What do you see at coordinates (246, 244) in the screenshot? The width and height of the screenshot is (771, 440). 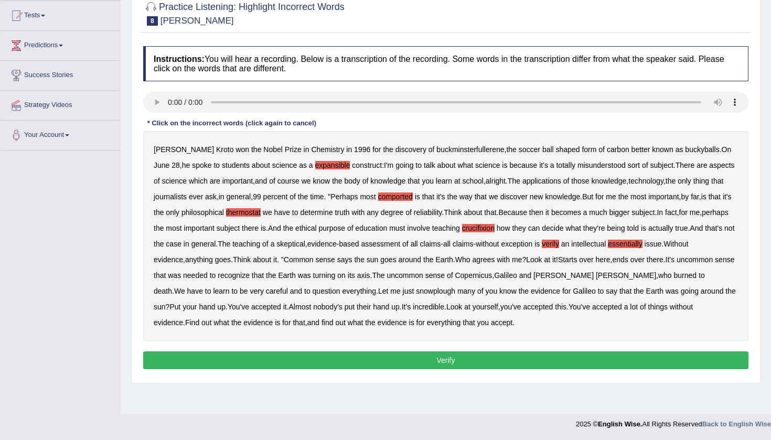 I see `b: teaching` at bounding box center [246, 244].